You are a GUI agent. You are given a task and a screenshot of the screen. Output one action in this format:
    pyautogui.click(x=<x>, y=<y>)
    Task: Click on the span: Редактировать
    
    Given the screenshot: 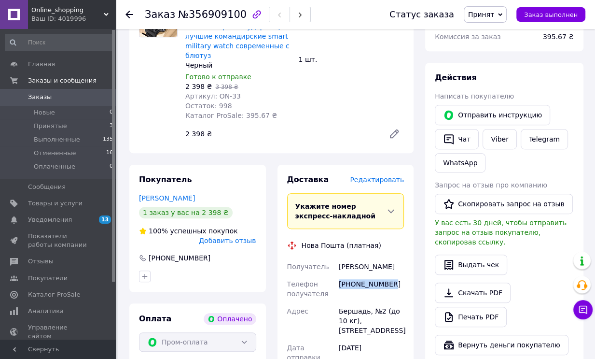 What is the action you would take?
    pyautogui.click(x=377, y=180)
    